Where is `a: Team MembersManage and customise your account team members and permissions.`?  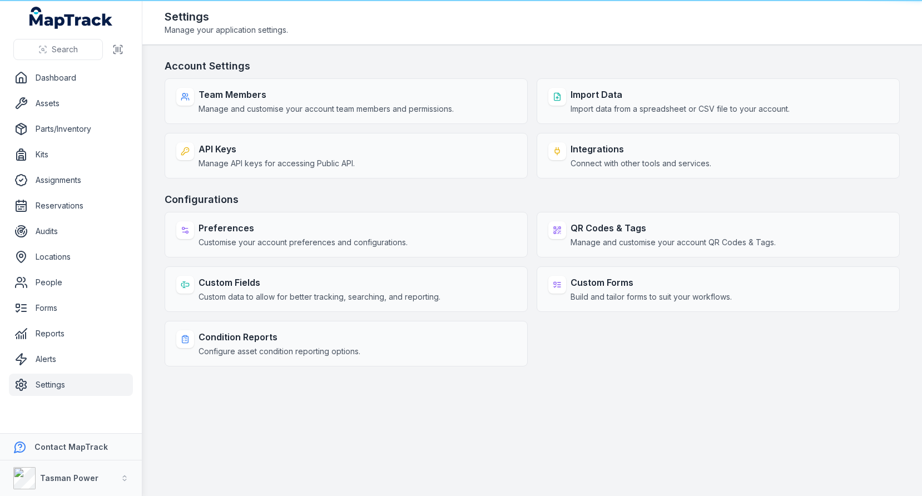
a: Team MembersManage and customise your account team members and permissions. is located at coordinates (346, 101).